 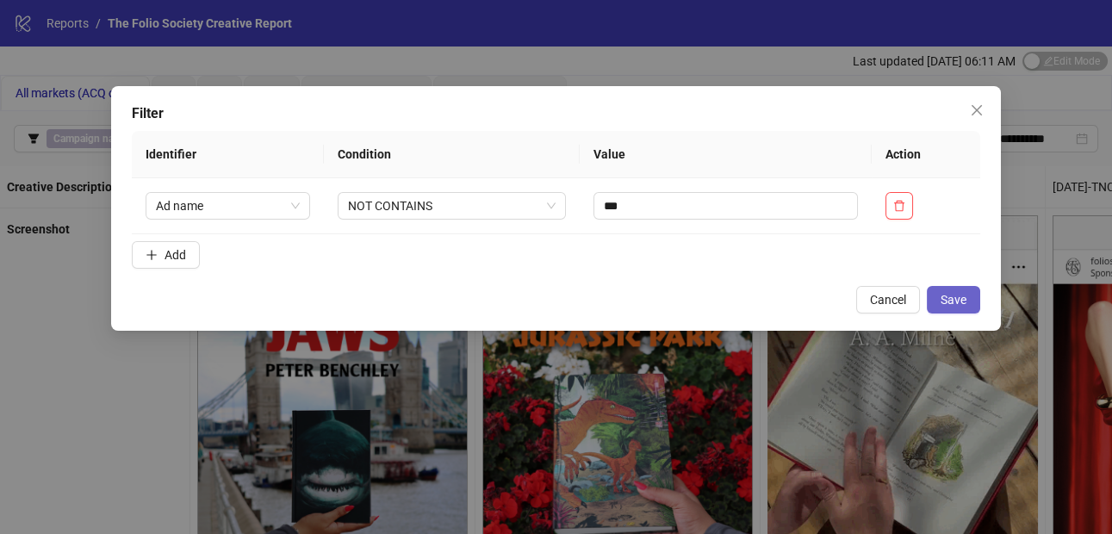 I want to click on span: NOT CONTAINS, so click(x=452, y=206).